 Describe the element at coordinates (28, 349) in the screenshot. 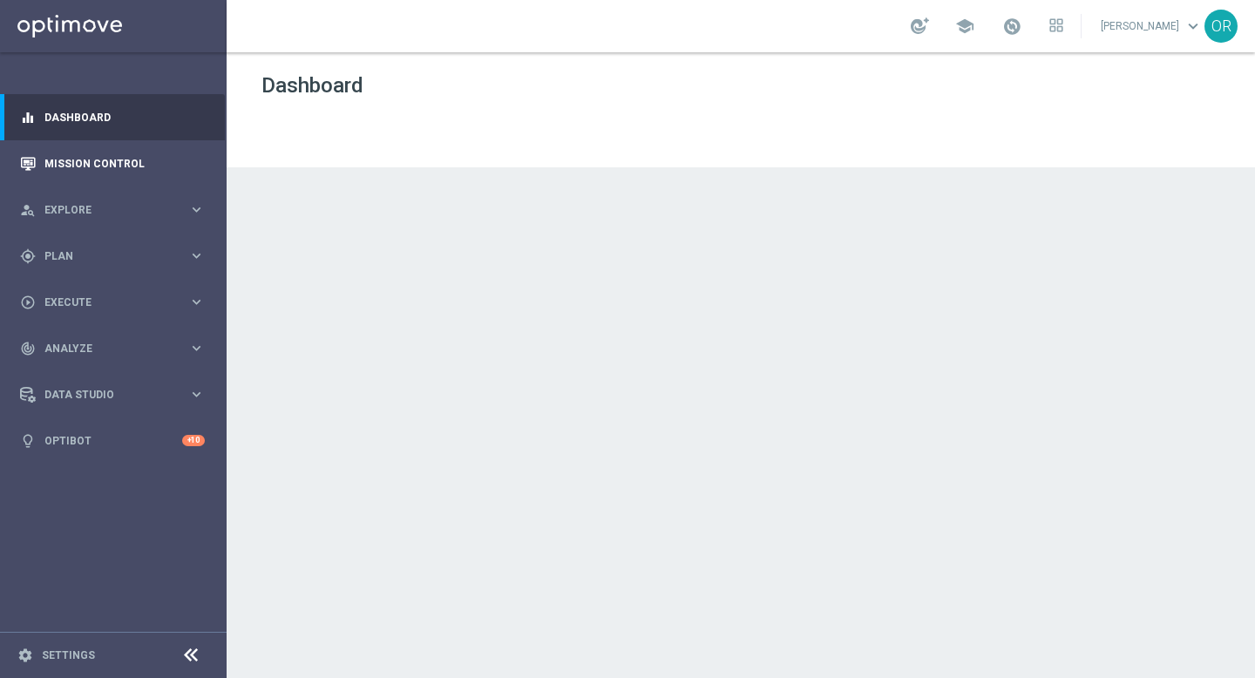

I see `i: track_changes` at that location.